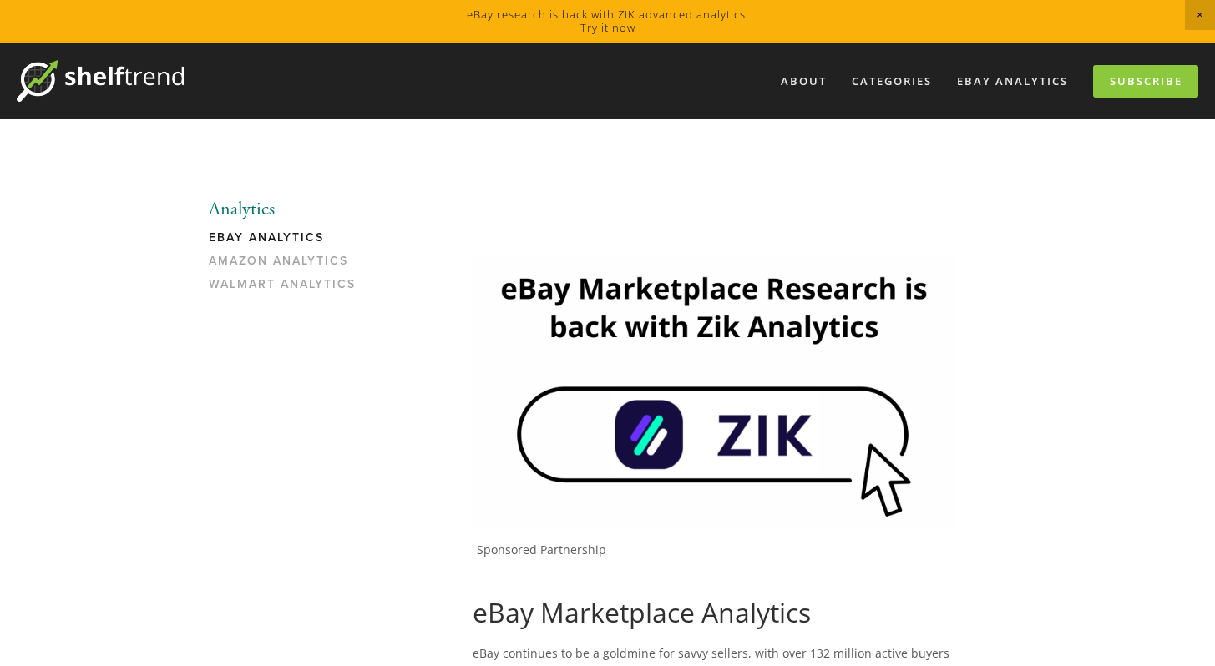 This screenshot has width=1215, height=666. What do you see at coordinates (1145, 81) in the screenshot?
I see `a: Subscribe` at bounding box center [1145, 81].